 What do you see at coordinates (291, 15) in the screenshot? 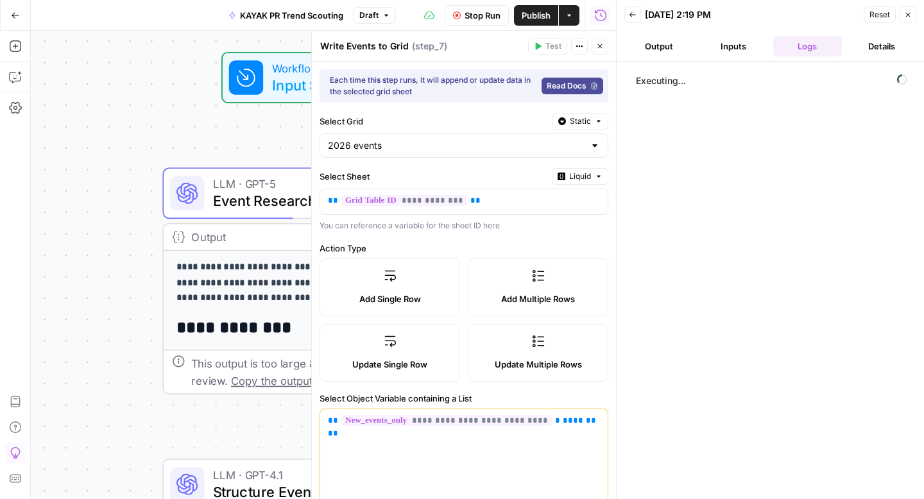
I see `span: KAYAK PR Trend Scouting` at bounding box center [291, 15].